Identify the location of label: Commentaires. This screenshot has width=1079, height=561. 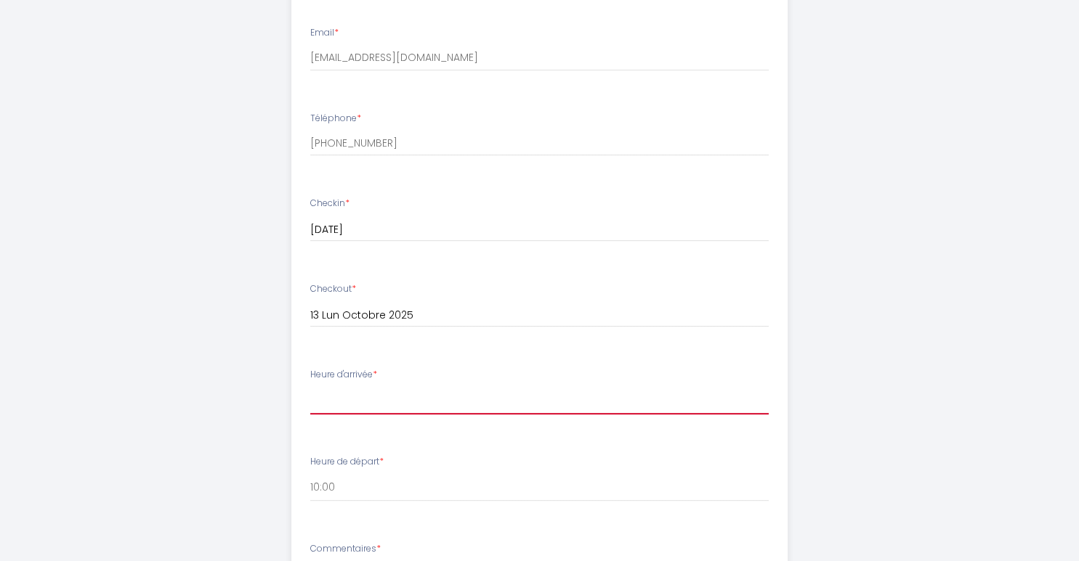
(345, 549).